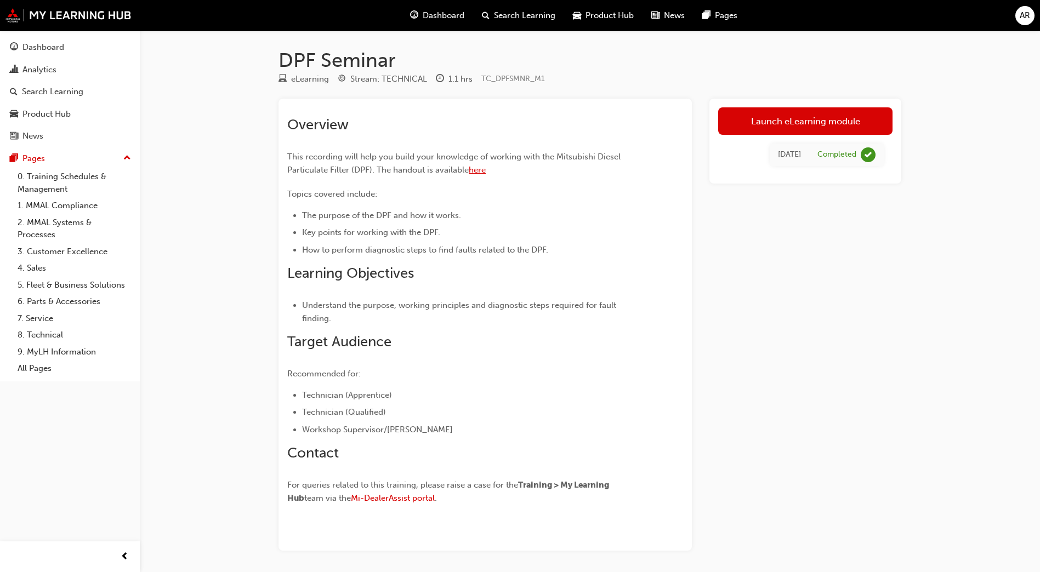 Image resolution: width=1040 pixels, height=572 pixels. What do you see at coordinates (69, 15) in the screenshot?
I see `img: mmal` at bounding box center [69, 15].